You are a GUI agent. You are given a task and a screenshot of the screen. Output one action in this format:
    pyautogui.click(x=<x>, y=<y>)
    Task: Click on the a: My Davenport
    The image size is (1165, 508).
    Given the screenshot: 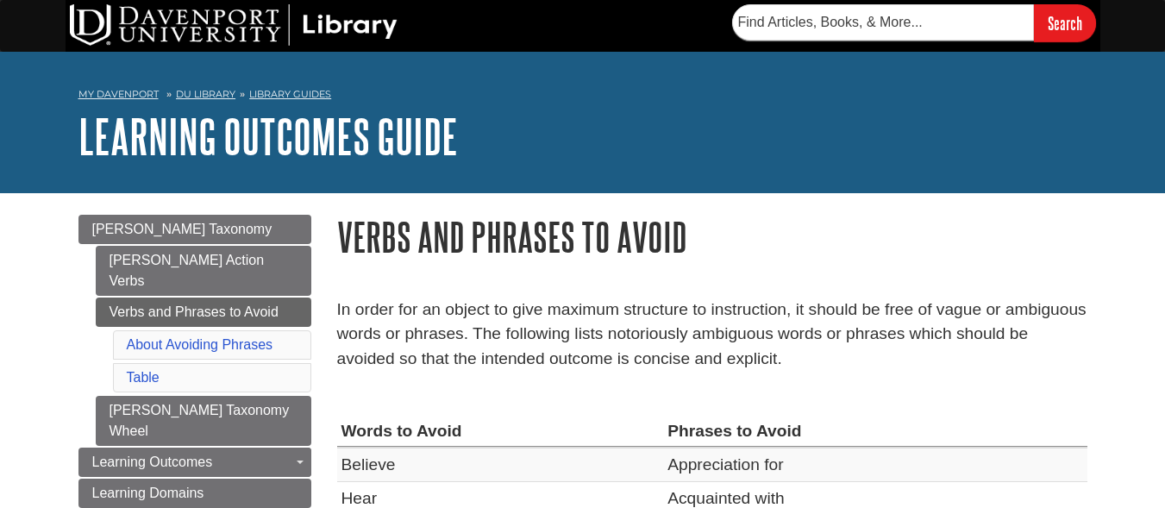 What is the action you would take?
    pyautogui.click(x=118, y=94)
    